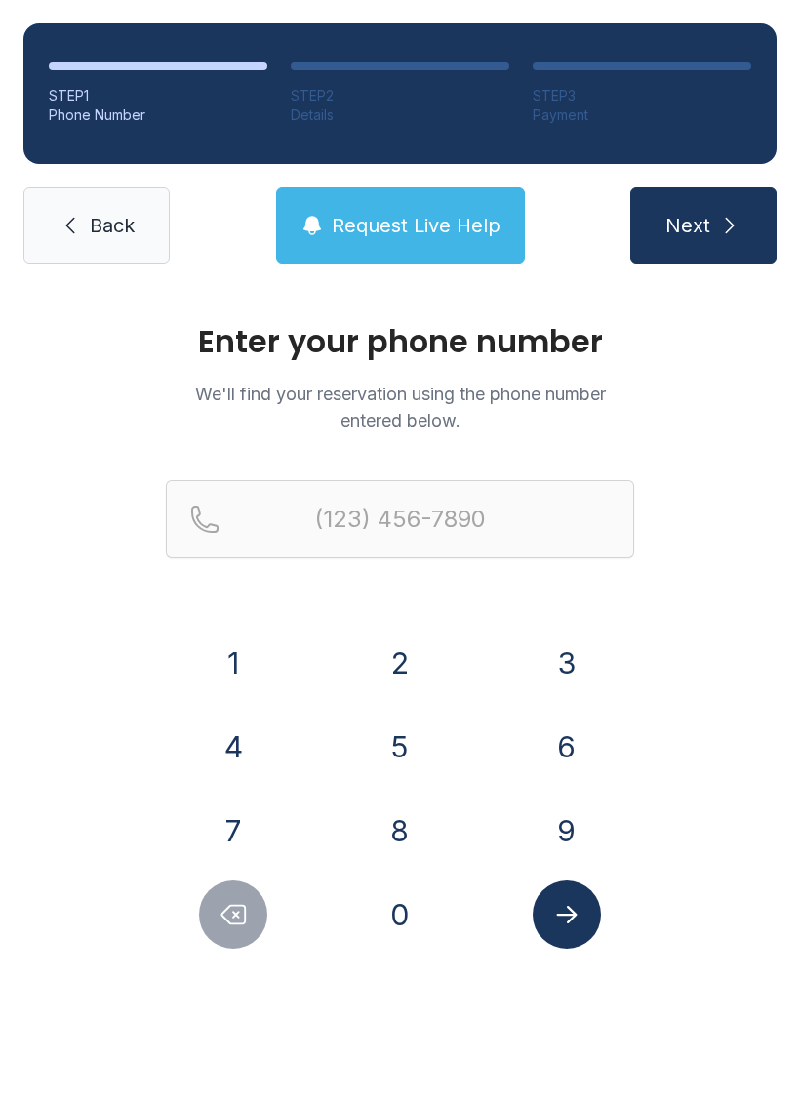 The height and width of the screenshot is (1104, 800). I want to click on button: 4, so click(233, 747).